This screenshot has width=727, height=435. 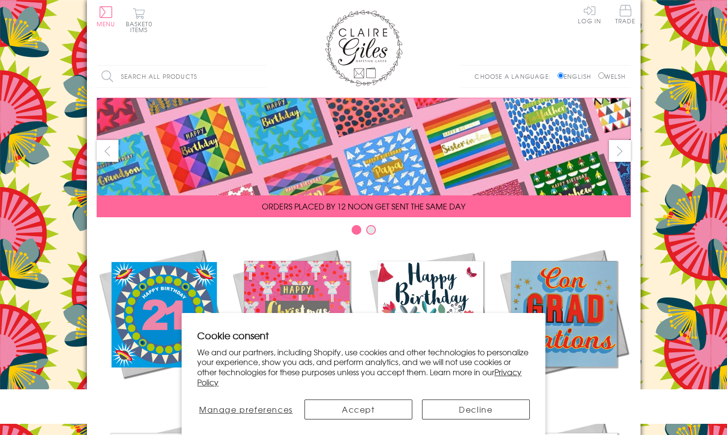 What do you see at coordinates (612, 76) in the screenshot?
I see `label: Welsh` at bounding box center [612, 76].